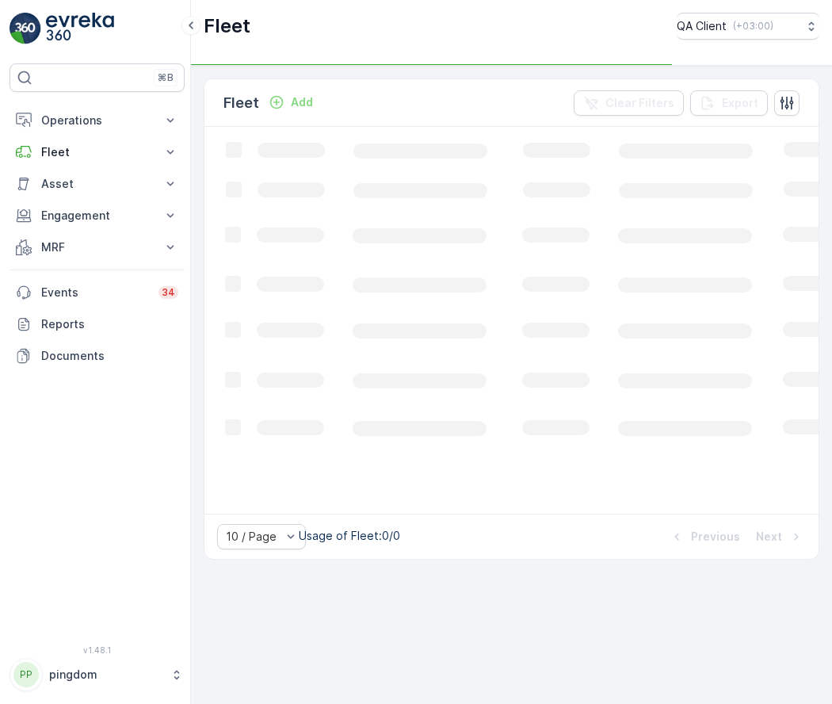 Image resolution: width=832 pixels, height=704 pixels. What do you see at coordinates (716, 537) in the screenshot?
I see `p: Previous` at bounding box center [716, 537].